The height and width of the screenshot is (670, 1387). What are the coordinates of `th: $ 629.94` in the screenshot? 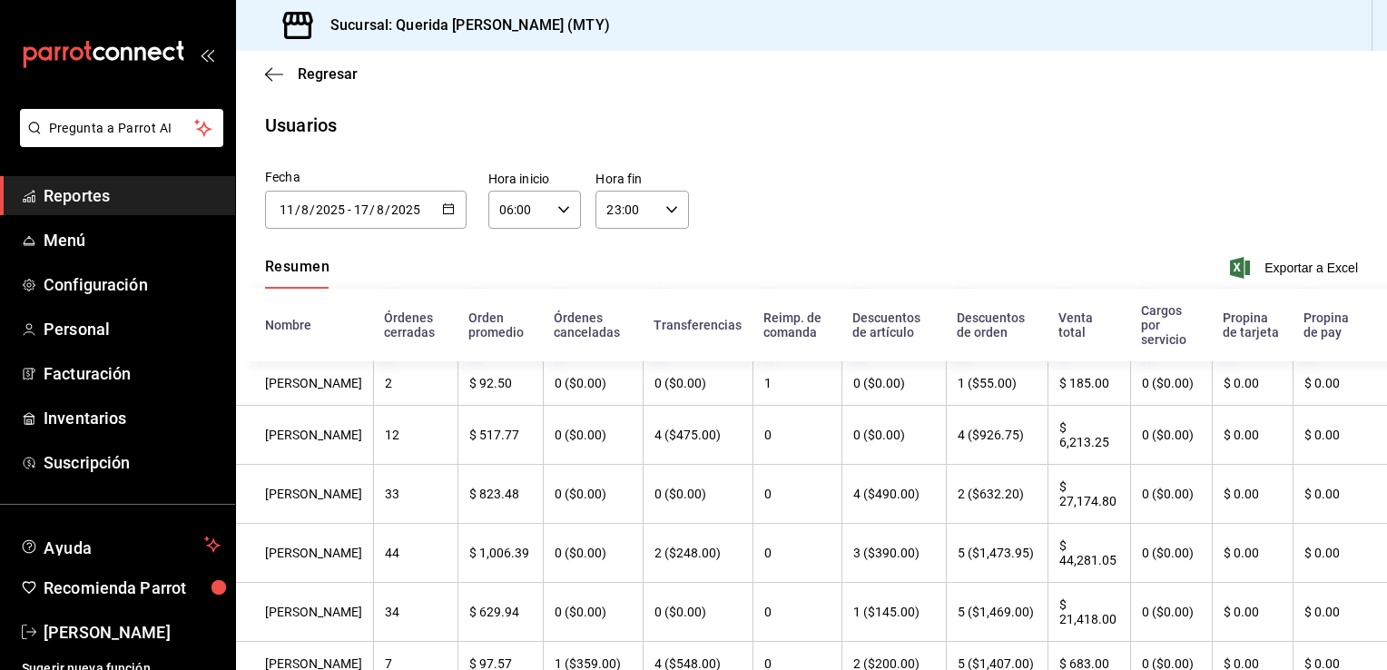 It's located at (500, 612).